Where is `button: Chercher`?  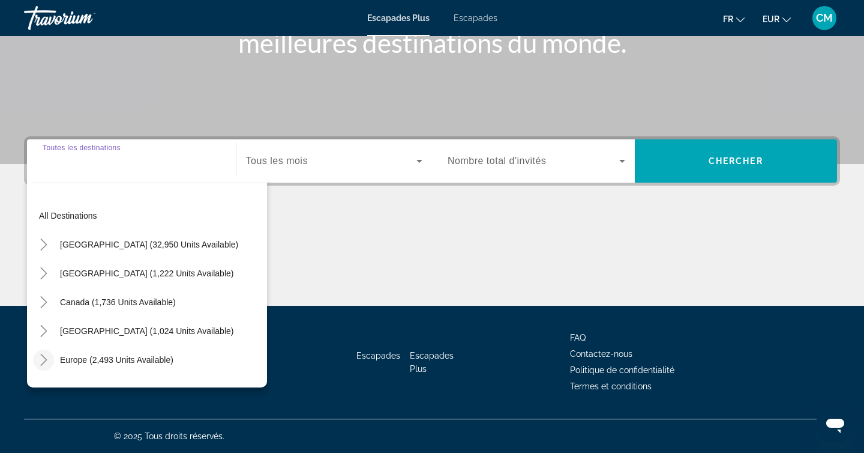
button: Chercher is located at coordinates (737, 161).